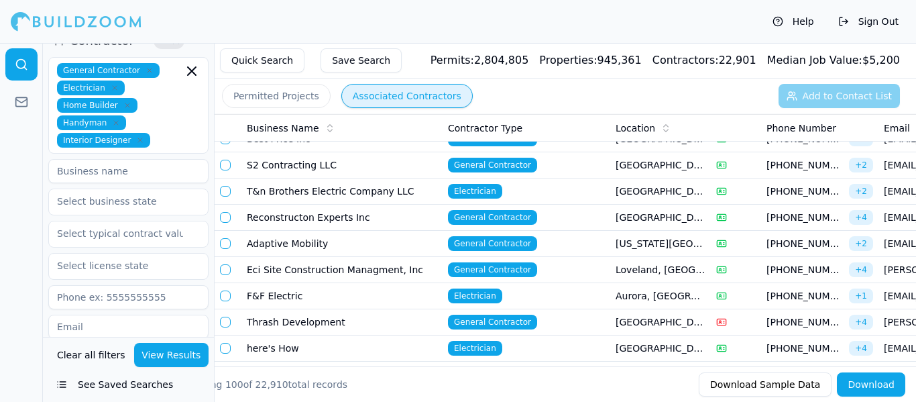  What do you see at coordinates (120, 233) in the screenshot?
I see `input: Select typical contract value` at bounding box center [120, 233].